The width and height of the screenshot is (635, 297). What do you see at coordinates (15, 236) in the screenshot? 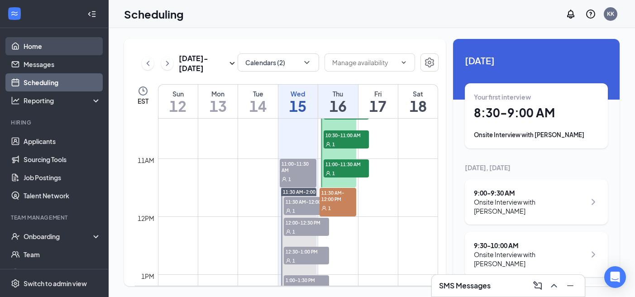
I see `svg: UserCheck` at bounding box center [15, 236].